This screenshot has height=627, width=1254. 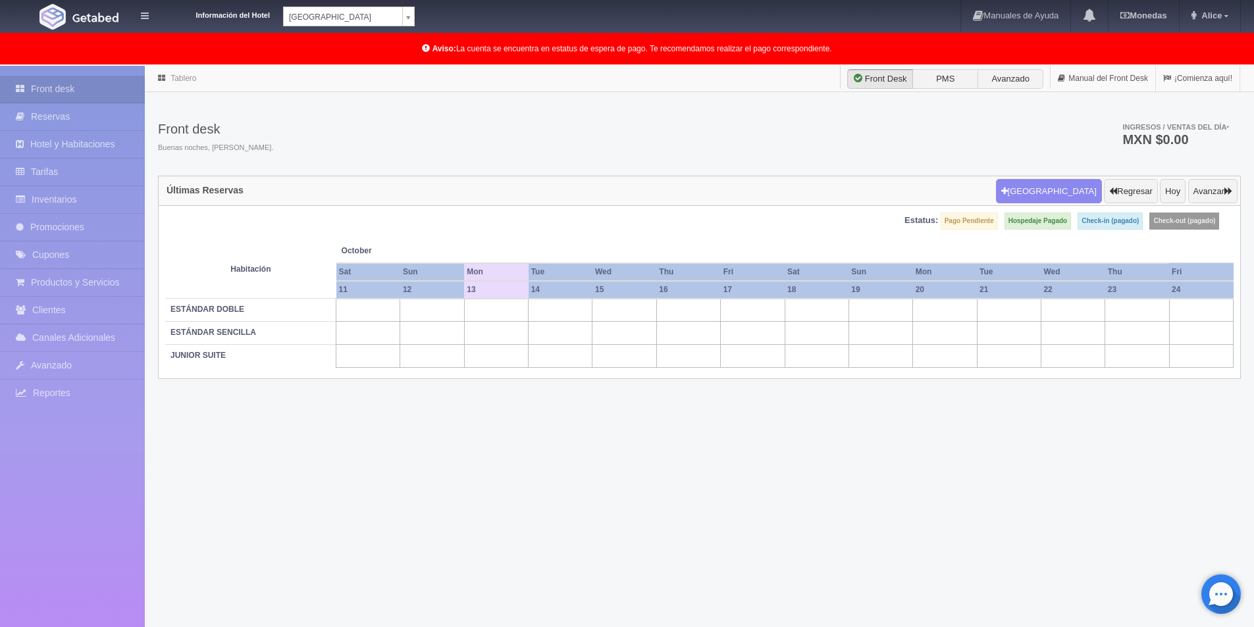 I want to click on th: 19, so click(x=880, y=290).